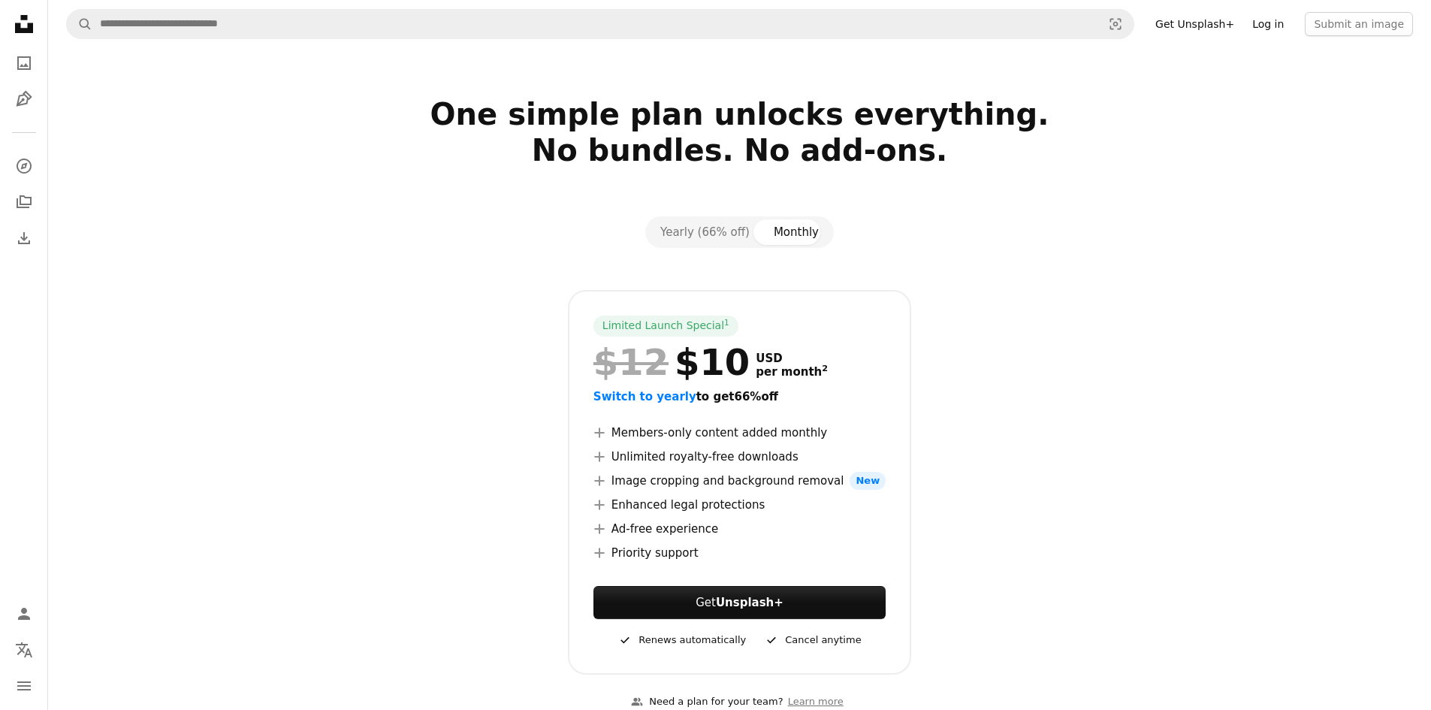 This screenshot has width=1431, height=710. What do you see at coordinates (867, 481) in the screenshot?
I see `span: New` at bounding box center [867, 481].